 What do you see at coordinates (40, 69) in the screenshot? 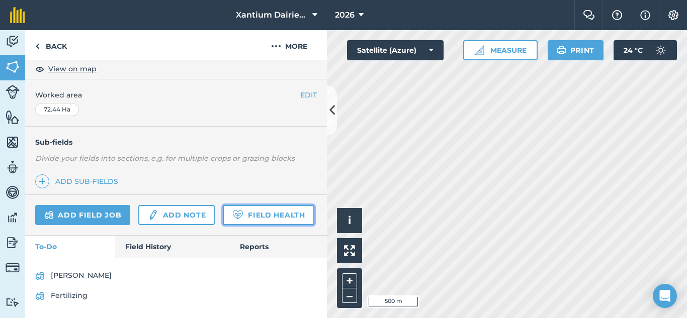
I see `img: svg+xml;base64,PHN2ZyB4bWxucz0iaHR0cDovL3d3dy53My5vcmcvMjAwMC9zdmciIHdpZHRoPSIxOCIgaGVpZ2h0PSIyNC...` at bounding box center [40, 69].